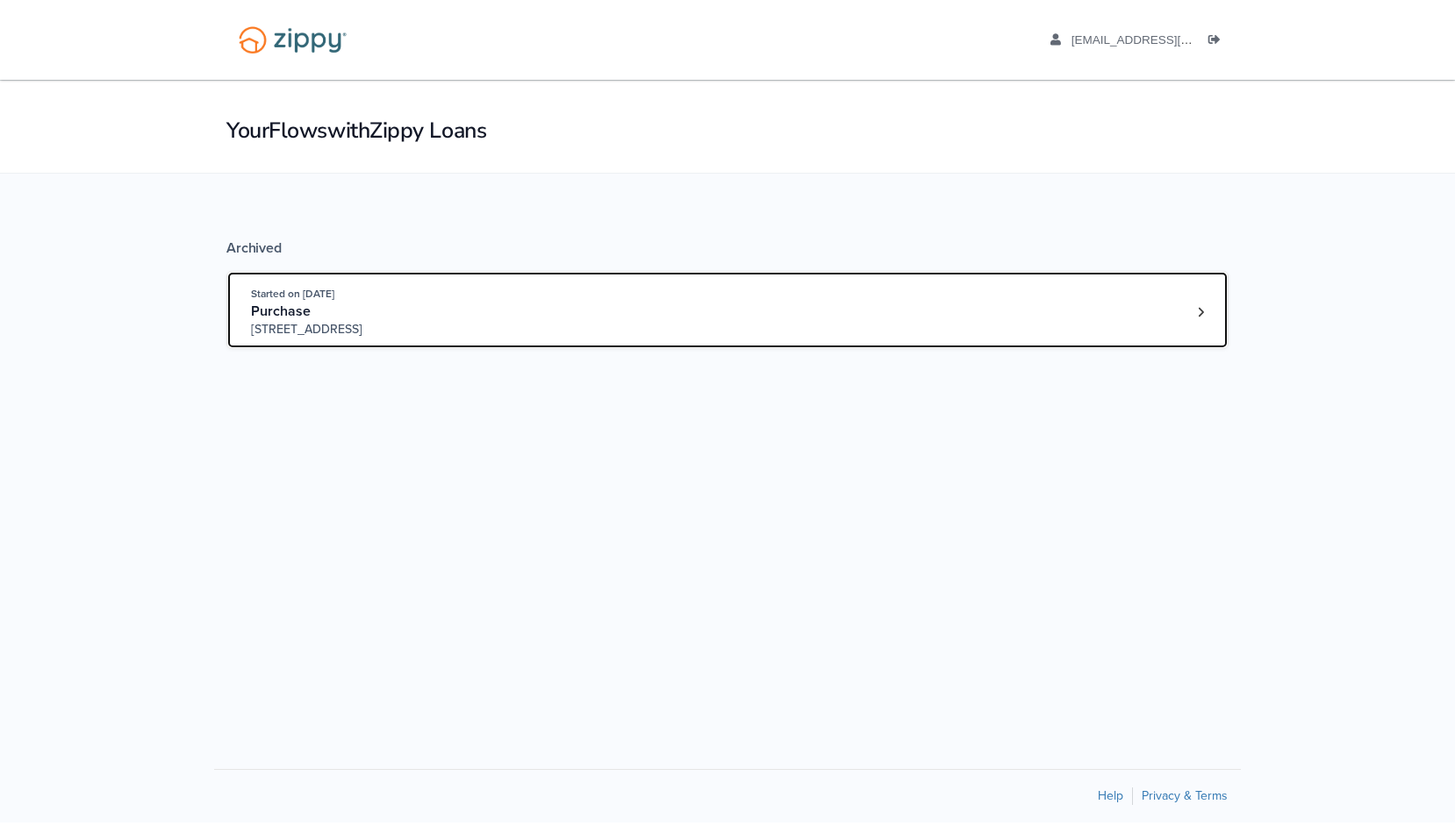 The width and height of the screenshot is (1455, 840). What do you see at coordinates (727, 131) in the screenshot?
I see `h1: Your Flows with Zippy Loans` at bounding box center [727, 131].